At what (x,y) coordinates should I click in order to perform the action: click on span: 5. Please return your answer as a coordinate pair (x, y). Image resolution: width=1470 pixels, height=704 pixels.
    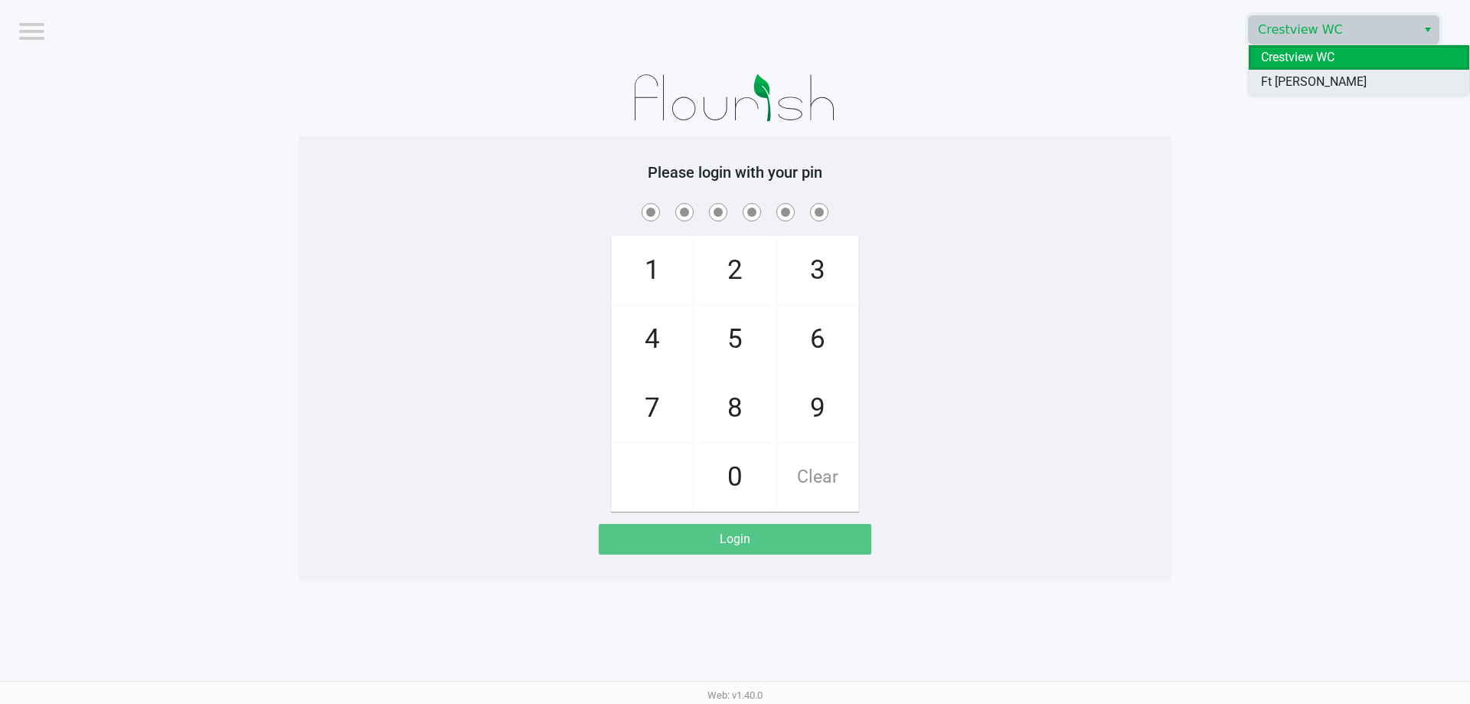
    Looking at the image, I should click on (735, 339).